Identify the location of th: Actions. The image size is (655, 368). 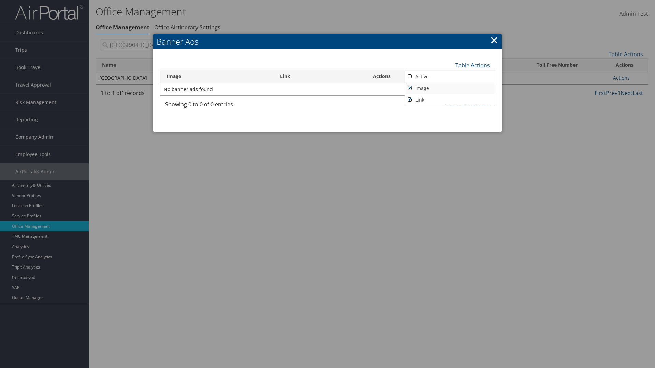
(430, 76).